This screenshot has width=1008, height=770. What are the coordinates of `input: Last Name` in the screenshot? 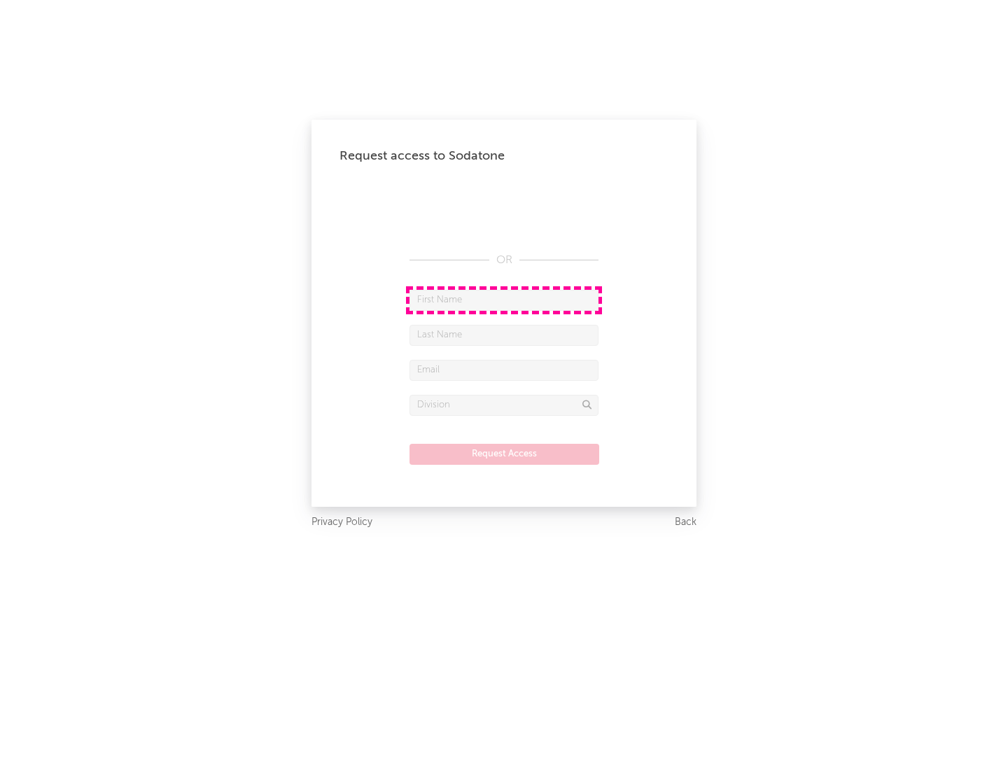 It's located at (504, 335).